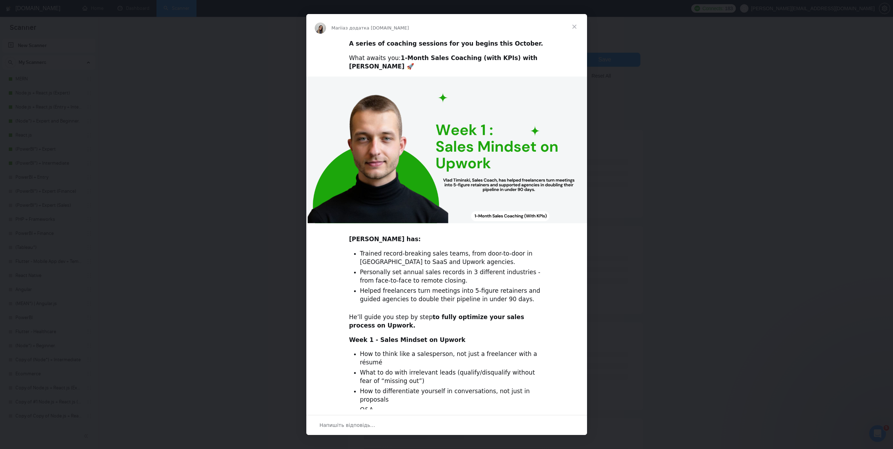 The height and width of the screenshot is (449, 893). What do you see at coordinates (574, 27) in the screenshot?
I see `span: Закрити` at bounding box center [574, 27].